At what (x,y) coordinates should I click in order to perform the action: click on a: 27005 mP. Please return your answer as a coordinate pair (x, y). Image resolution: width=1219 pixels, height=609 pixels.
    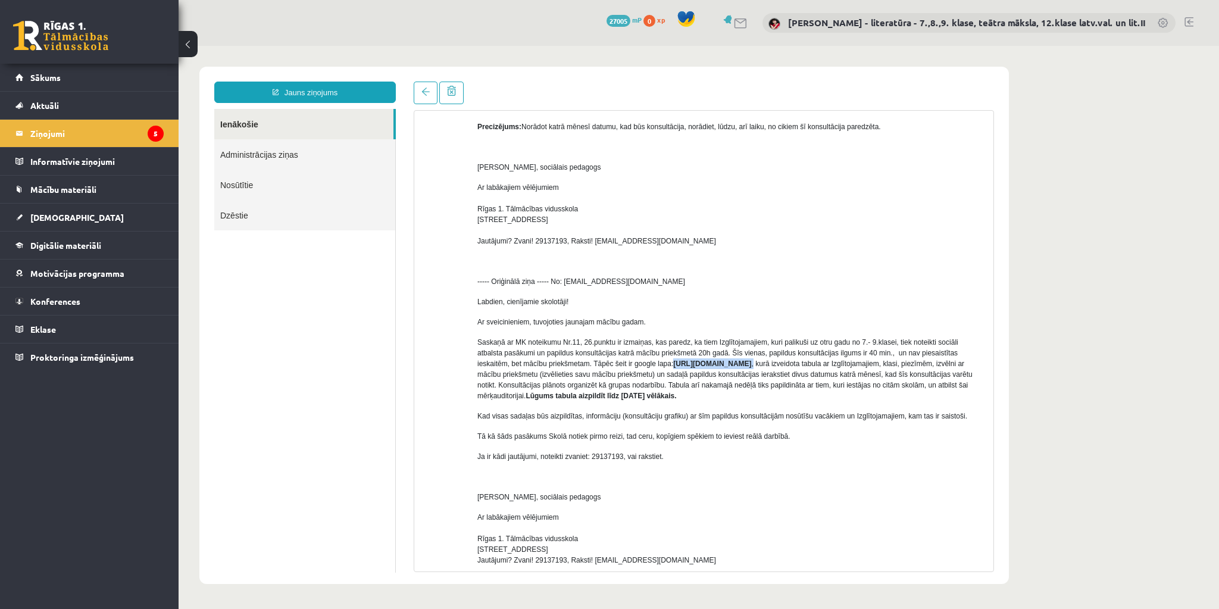
    Looking at the image, I should click on (624, 20).